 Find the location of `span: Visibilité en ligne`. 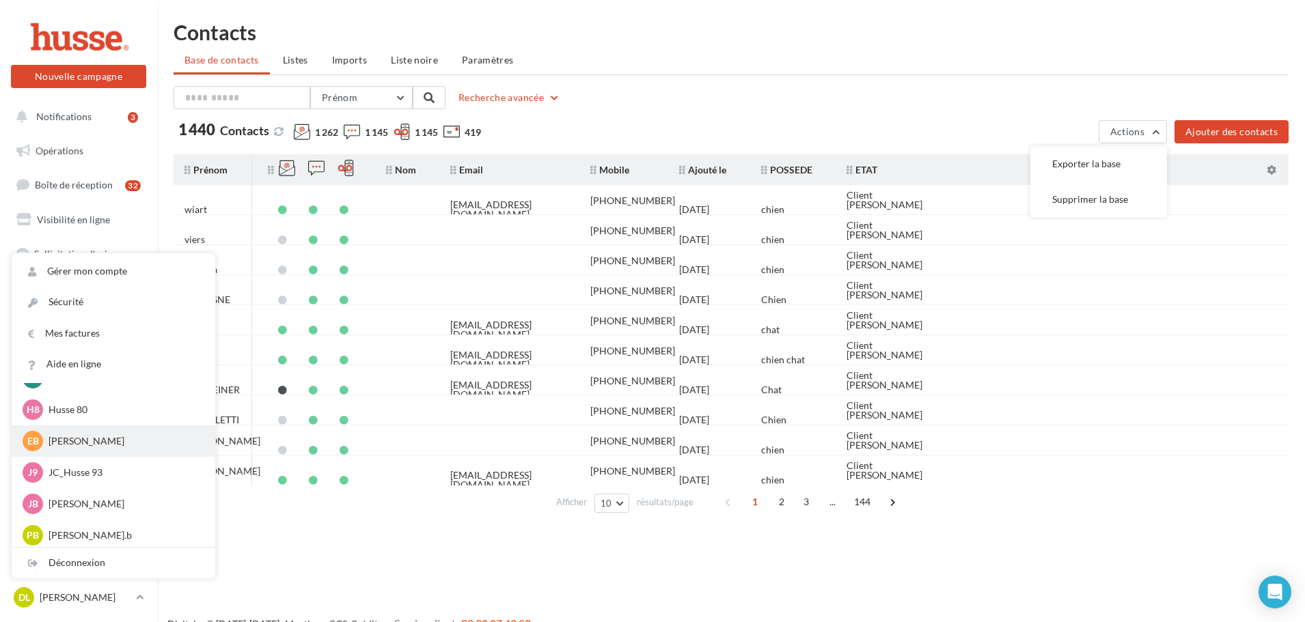

span: Visibilité en ligne is located at coordinates (73, 219).